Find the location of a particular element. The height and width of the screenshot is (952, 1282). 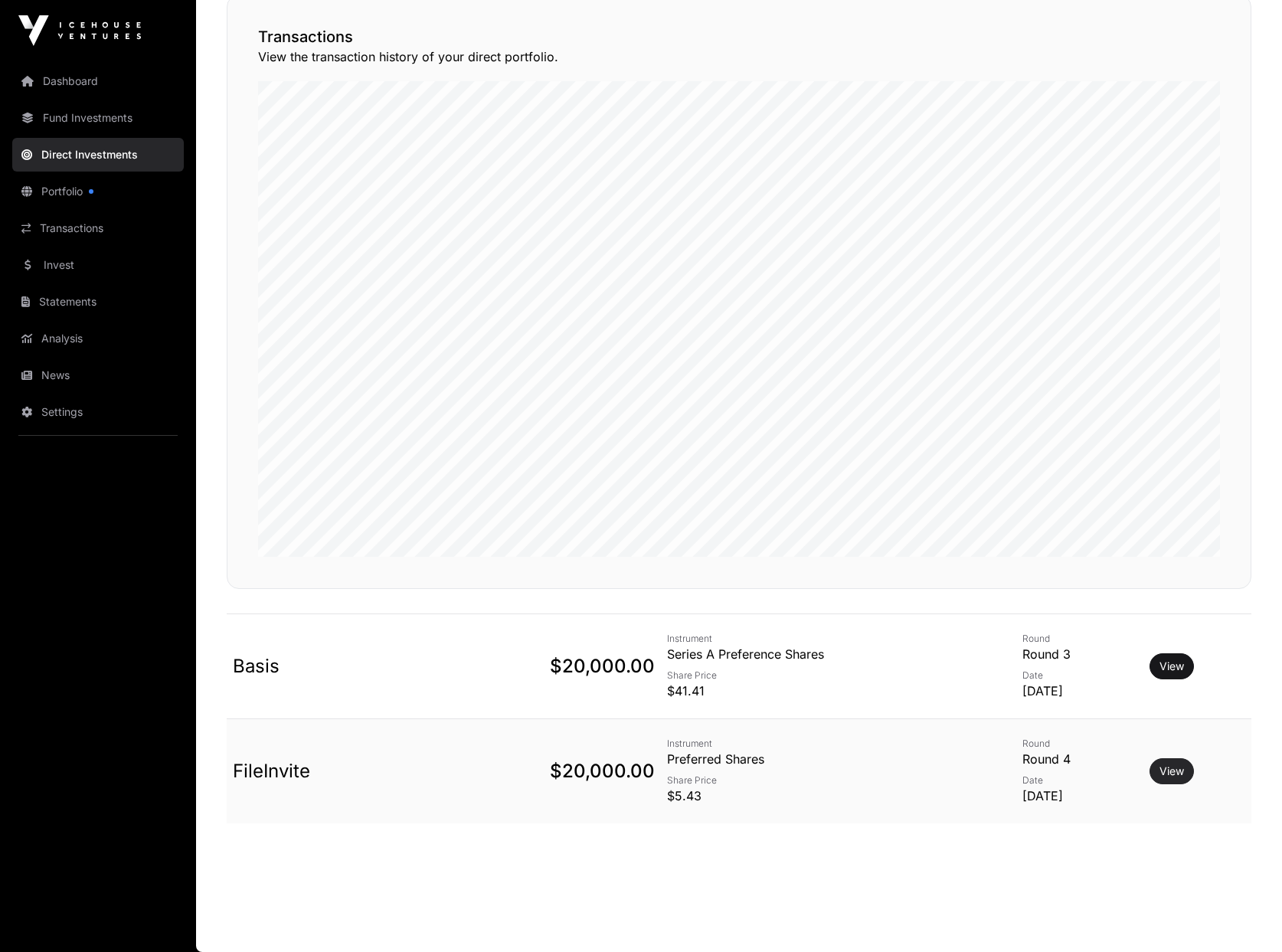

p: Round 3 is located at coordinates (1080, 654).